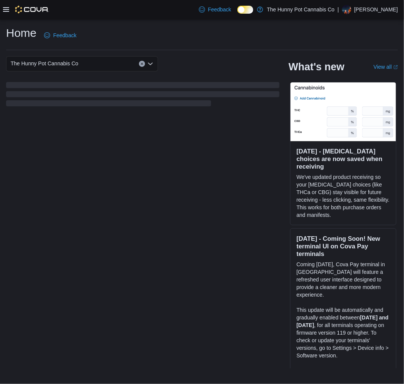 This screenshot has height=384, width=404. Describe the element at coordinates (343, 333) in the screenshot. I see `p: This update will be automatically and gradually enabled between , for all terminals operating on ...` at that location.